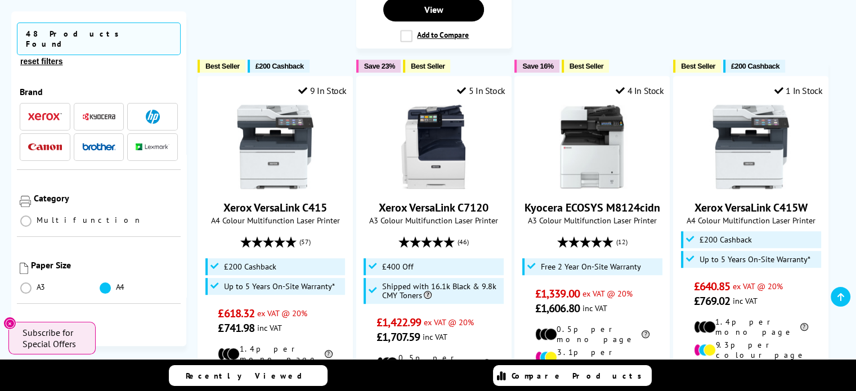 The image size is (856, 391). What do you see at coordinates (236, 314) in the screenshot?
I see `span: £618.32` at bounding box center [236, 314].